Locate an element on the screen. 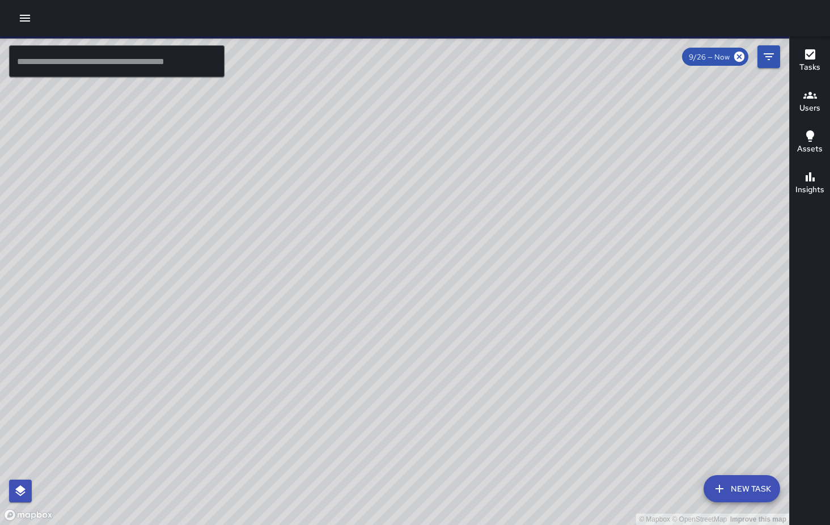 This screenshot has height=525, width=830. button: Tasks is located at coordinates (810, 61).